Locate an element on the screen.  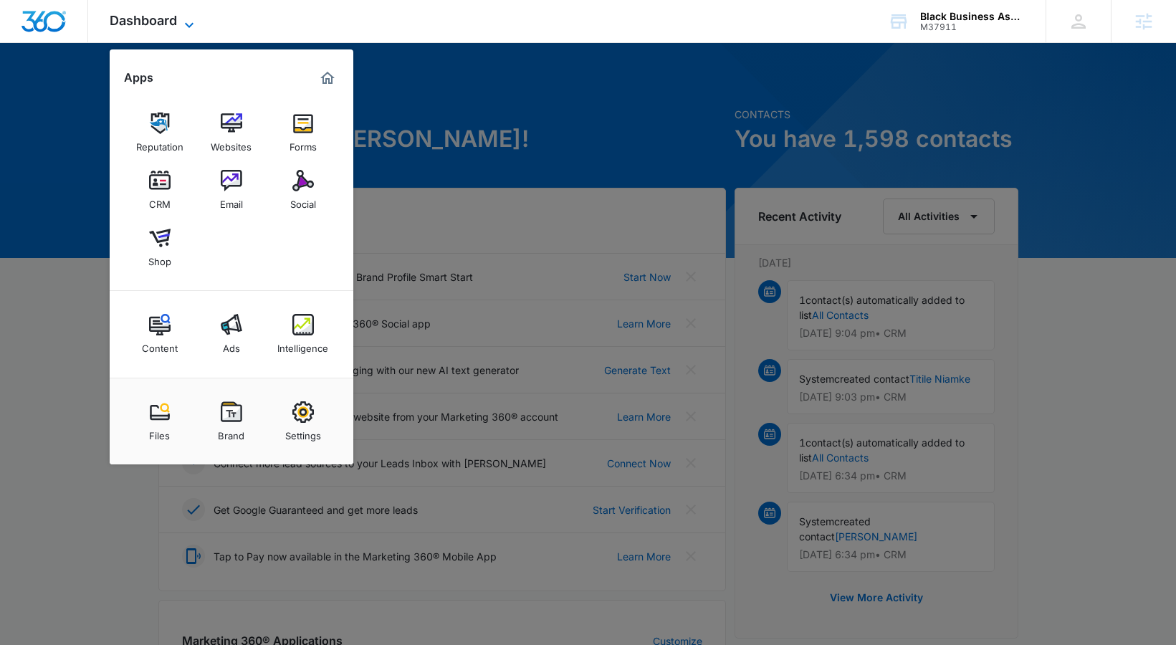
a: CRM is located at coordinates (160, 190).